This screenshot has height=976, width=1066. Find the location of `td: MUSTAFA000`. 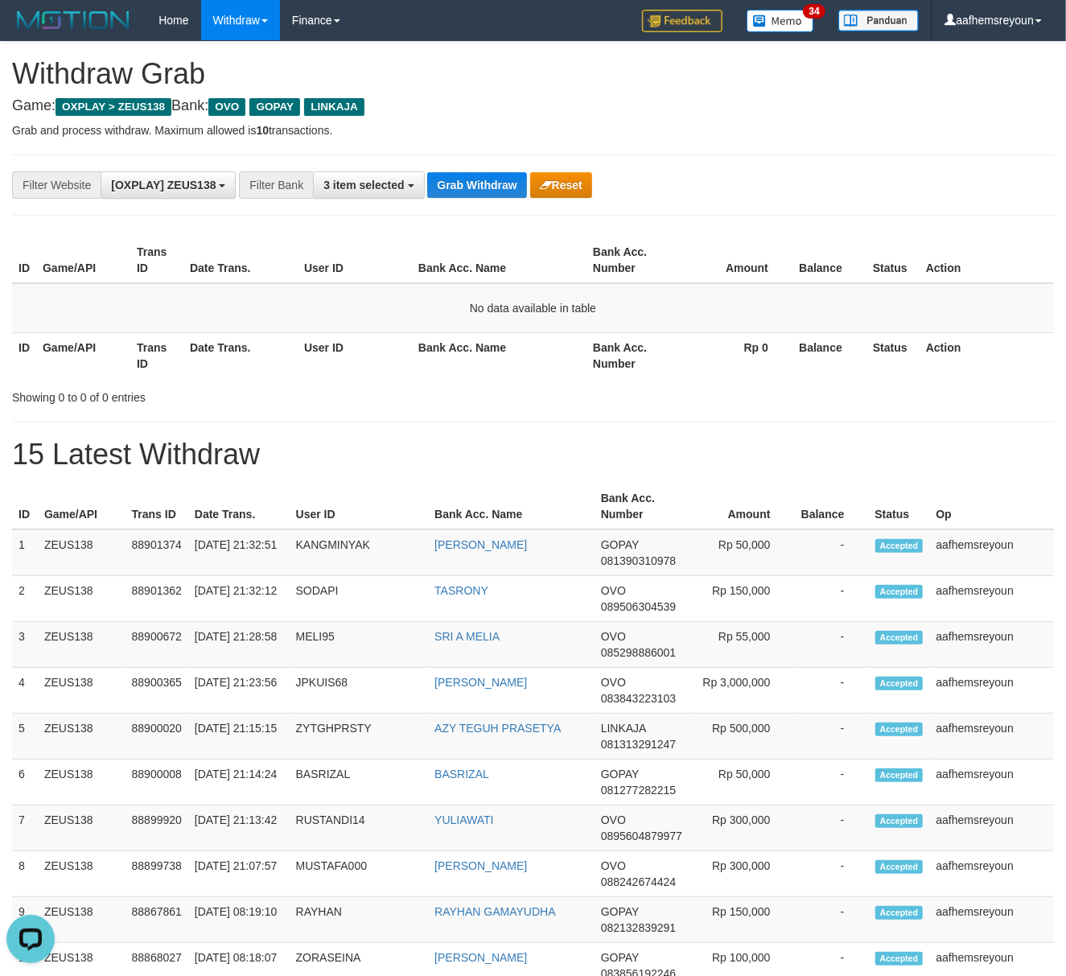

td: MUSTAFA000 is located at coordinates (359, 874).